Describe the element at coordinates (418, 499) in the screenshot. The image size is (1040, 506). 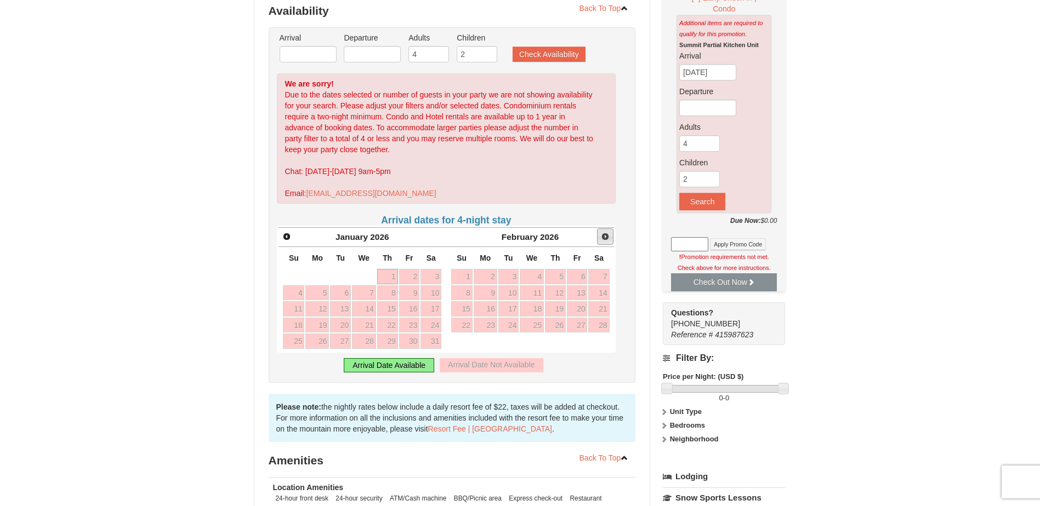
I see `li: ATM/Cash machine` at that location.